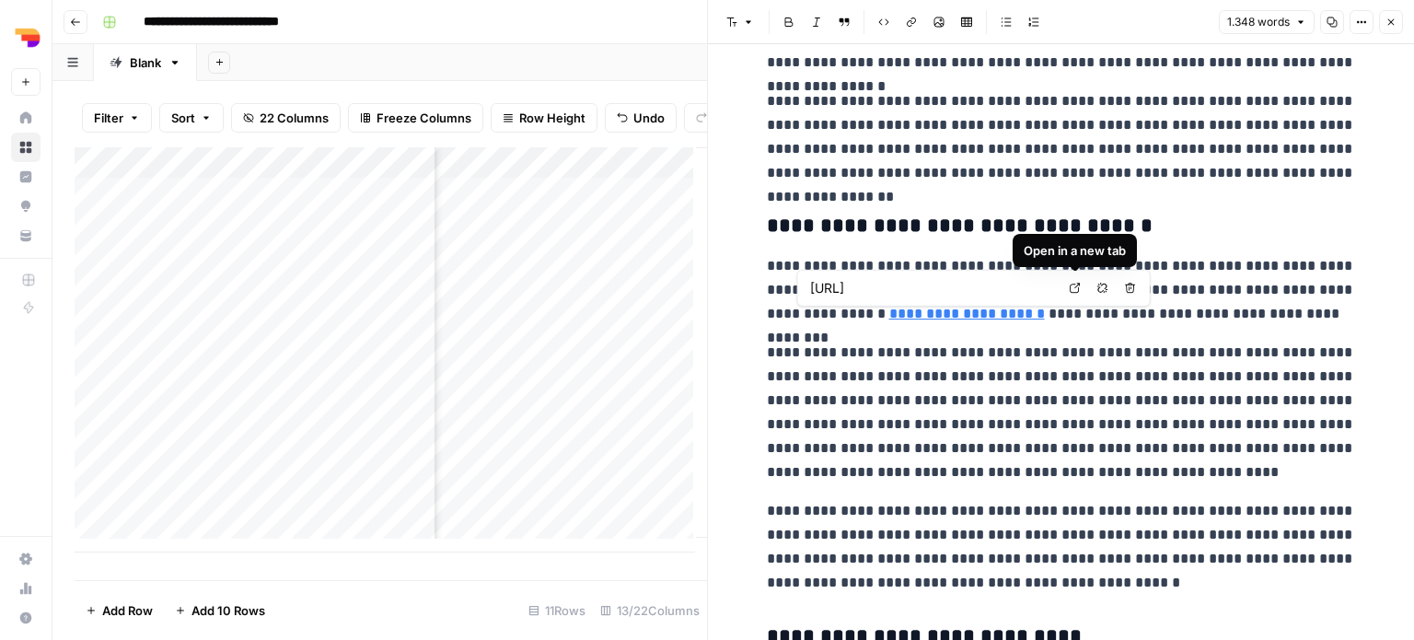  I want to click on a: Your Data, so click(26, 236).